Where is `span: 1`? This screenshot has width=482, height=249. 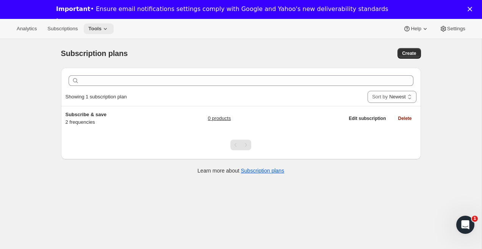 span: 1 is located at coordinates (475, 219).